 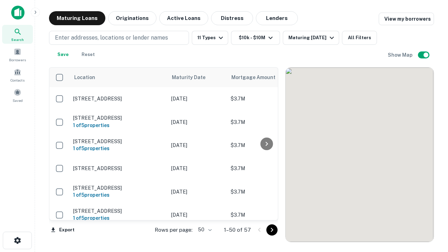 I want to click on span: Saved, so click(x=17, y=100).